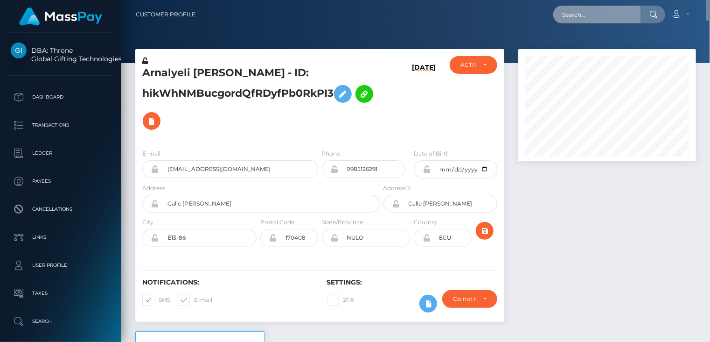 Image resolution: width=710 pixels, height=342 pixels. Describe the element at coordinates (61, 181) in the screenshot. I see `a: Payees` at that location.